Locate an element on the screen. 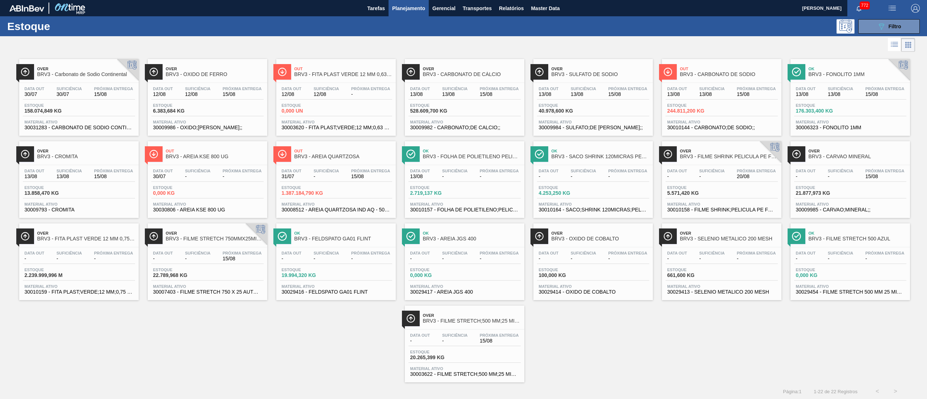  span: 12/08 is located at coordinates (291, 94).